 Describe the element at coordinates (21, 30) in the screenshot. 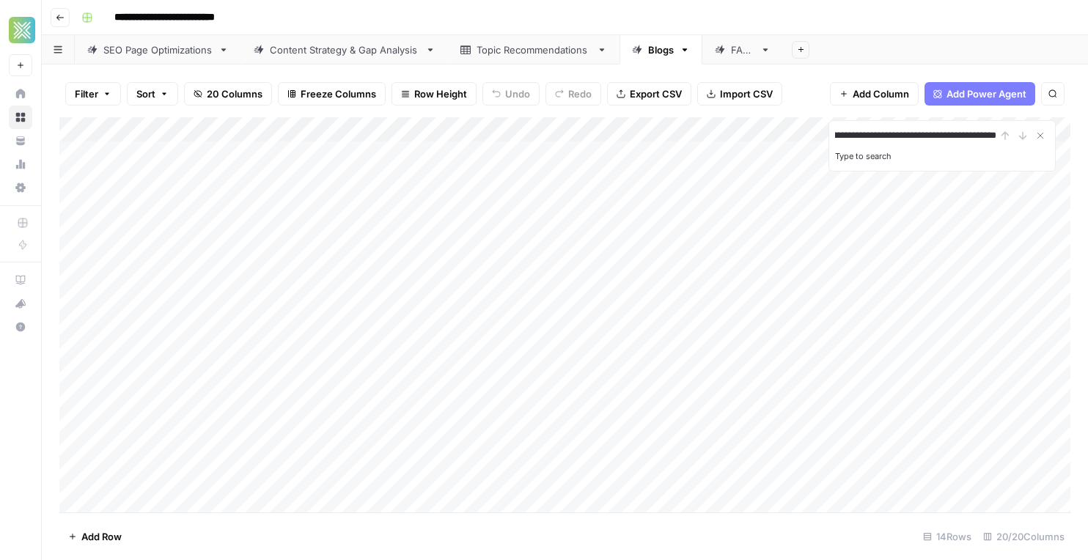

I see `button: Workspace: Xponent21` at that location.